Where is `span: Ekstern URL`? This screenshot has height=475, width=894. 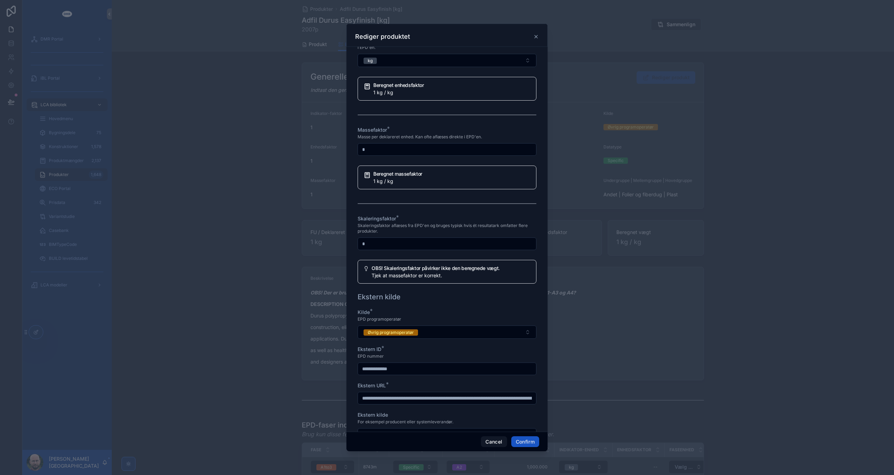 span: Ekstern URL is located at coordinates (372, 385).